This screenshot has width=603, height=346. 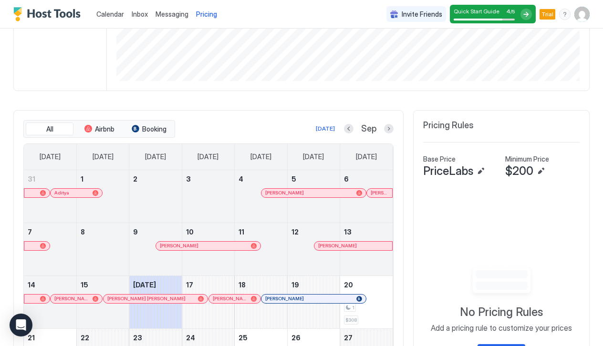 What do you see at coordinates (62, 193) in the screenshot?
I see `span: Aditya` at bounding box center [62, 193].